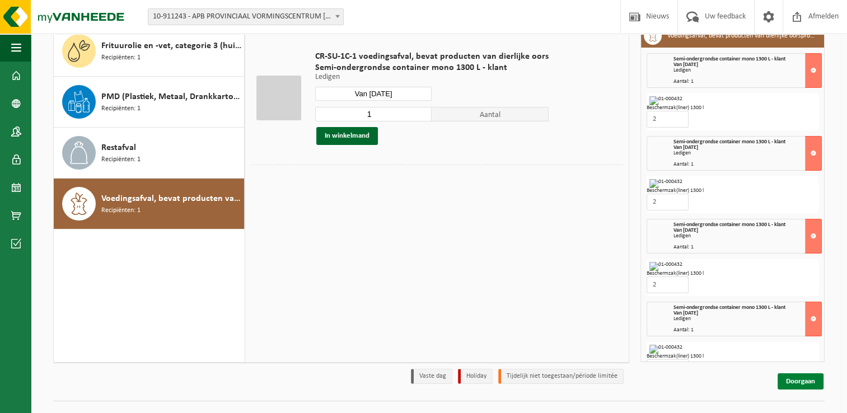  What do you see at coordinates (475, 376) in the screenshot?
I see `li: Holiday` at bounding box center [475, 376].